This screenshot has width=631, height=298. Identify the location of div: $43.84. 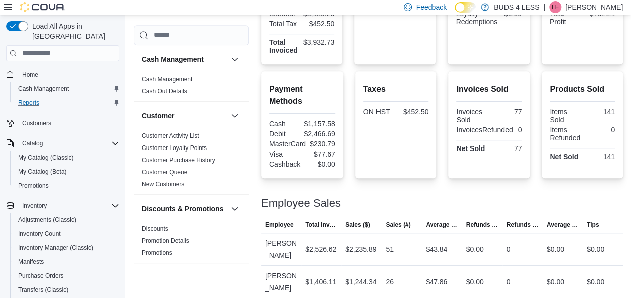
(436, 249).